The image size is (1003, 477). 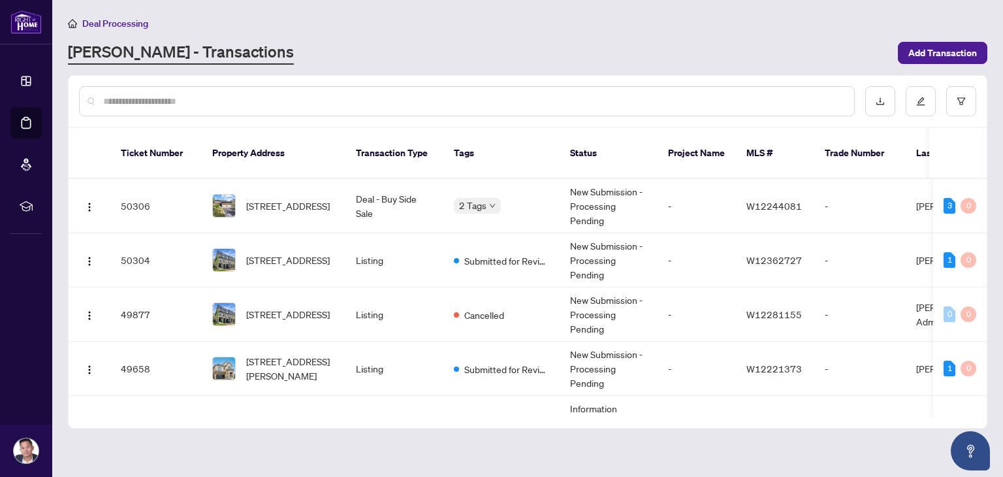 What do you see at coordinates (774, 314) in the screenshot?
I see `span: W12281155` at bounding box center [774, 314].